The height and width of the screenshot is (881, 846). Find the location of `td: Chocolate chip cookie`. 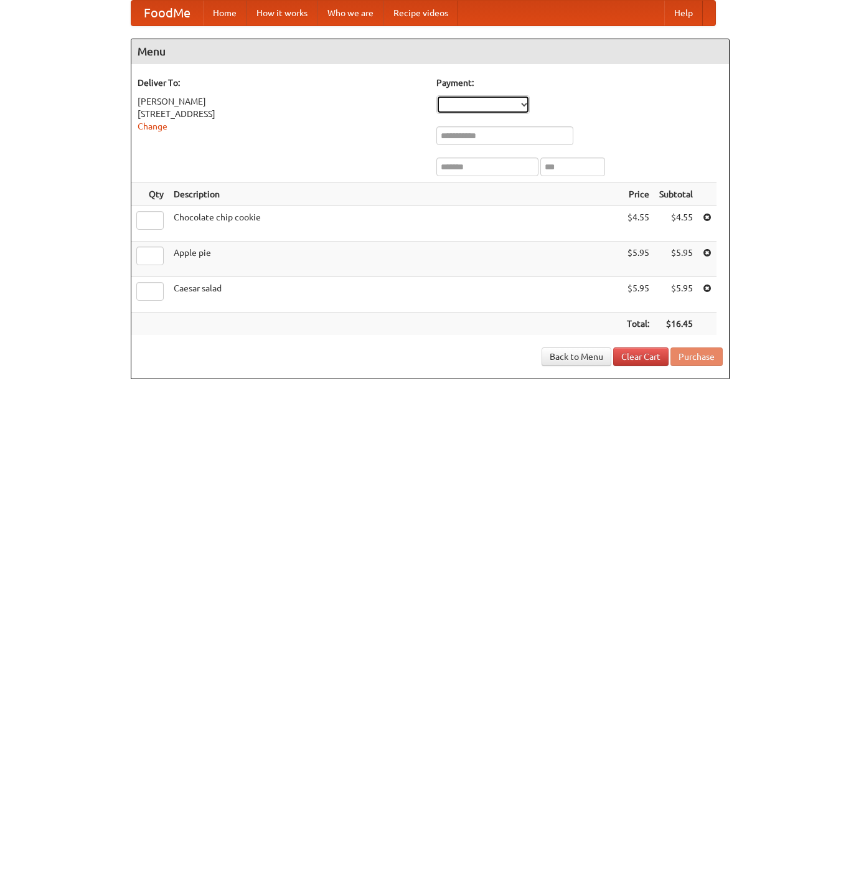

td: Chocolate chip cookie is located at coordinates (395, 223).